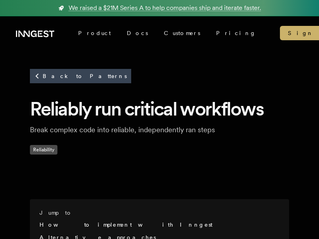  What do you see at coordinates (159, 109) in the screenshot?
I see `h1: Reliably run critical workflows` at bounding box center [159, 109].